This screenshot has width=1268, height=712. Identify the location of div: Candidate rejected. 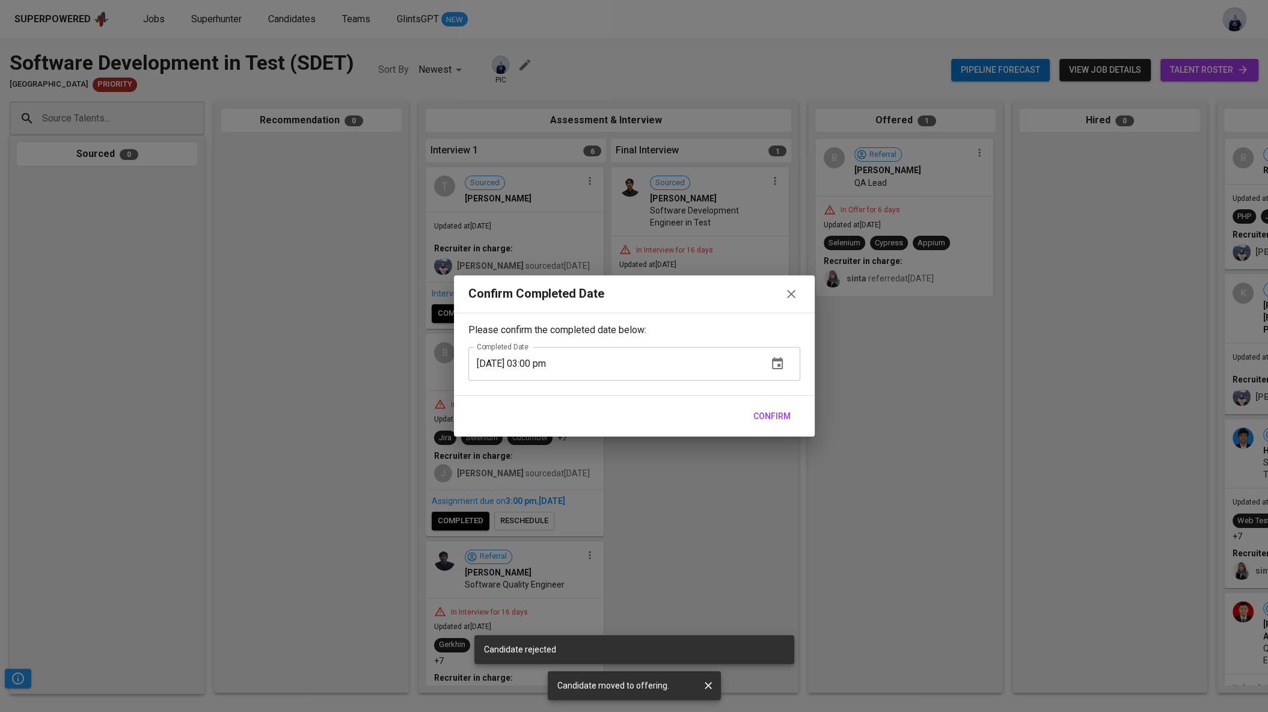
(634, 649).